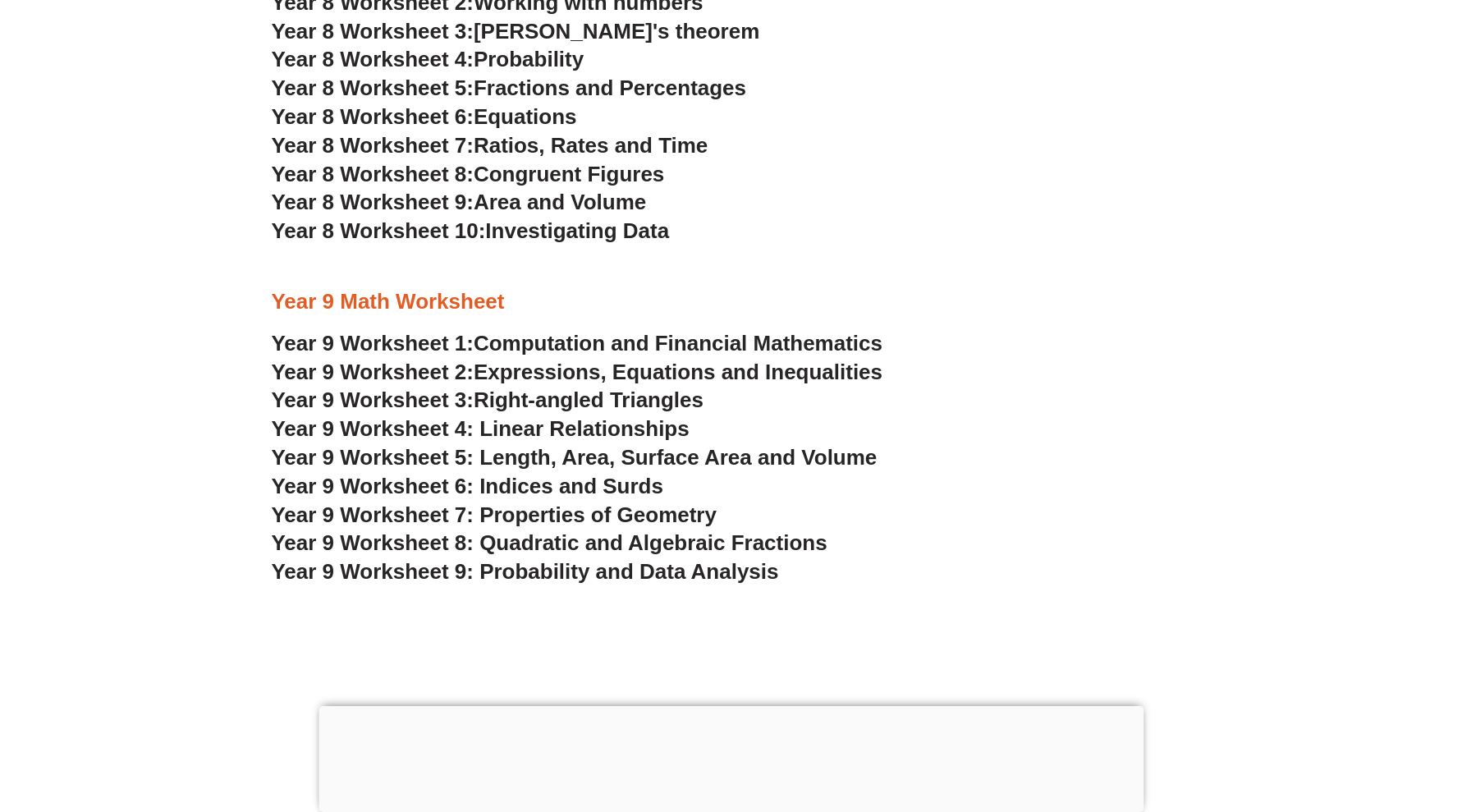 The height and width of the screenshot is (812, 1462). What do you see at coordinates (468, 174) in the screenshot?
I see `a: Year 8 Worksheet 8:Congruent Figures` at bounding box center [468, 174].